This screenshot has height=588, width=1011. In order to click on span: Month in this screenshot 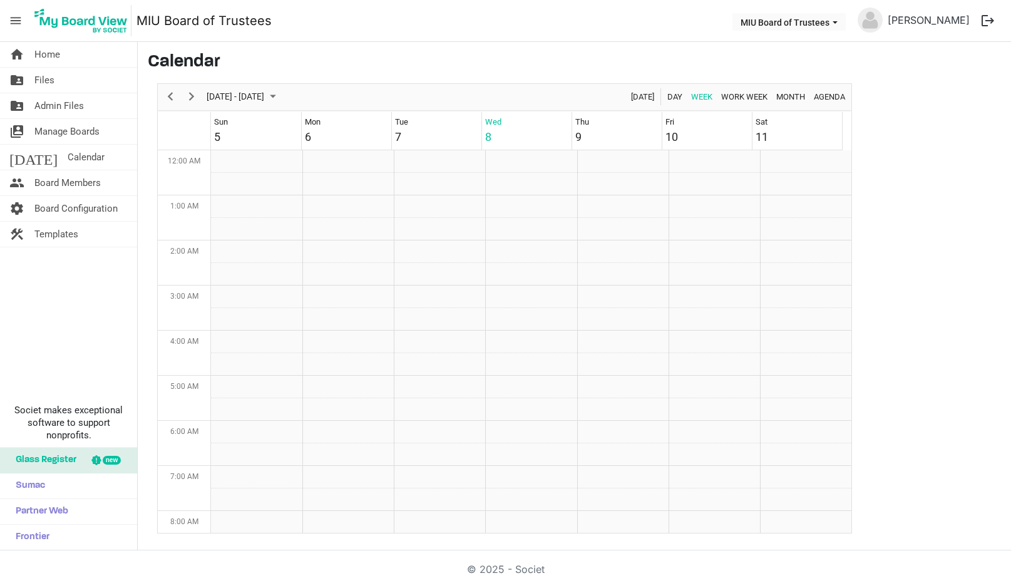, I will do `click(790, 96)`.